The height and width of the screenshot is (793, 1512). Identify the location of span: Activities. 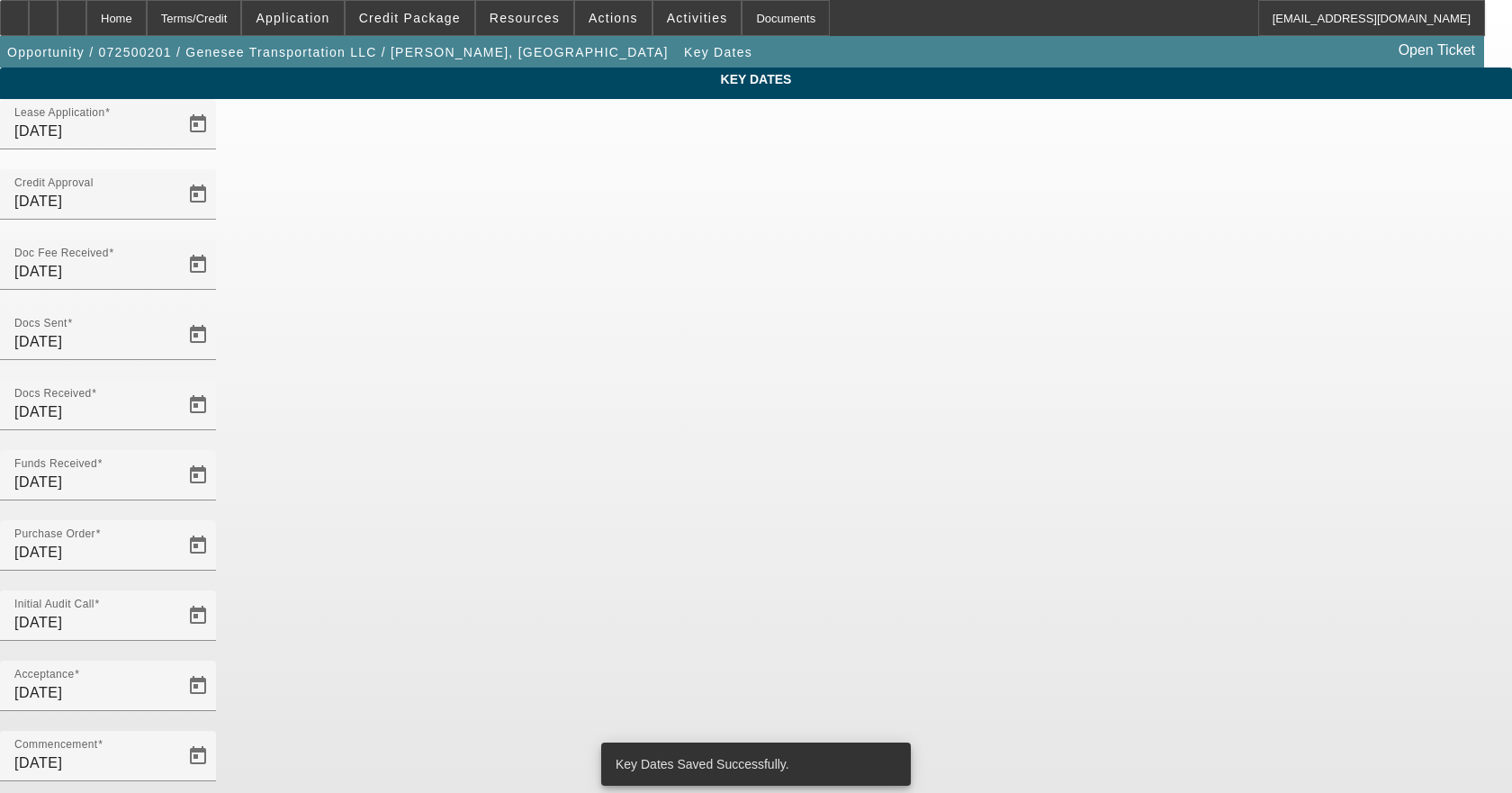
(697, 18).